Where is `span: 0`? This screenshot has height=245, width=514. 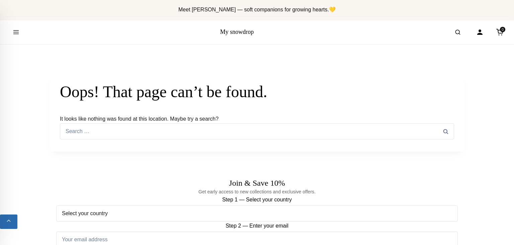
span: 0 is located at coordinates (503, 29).